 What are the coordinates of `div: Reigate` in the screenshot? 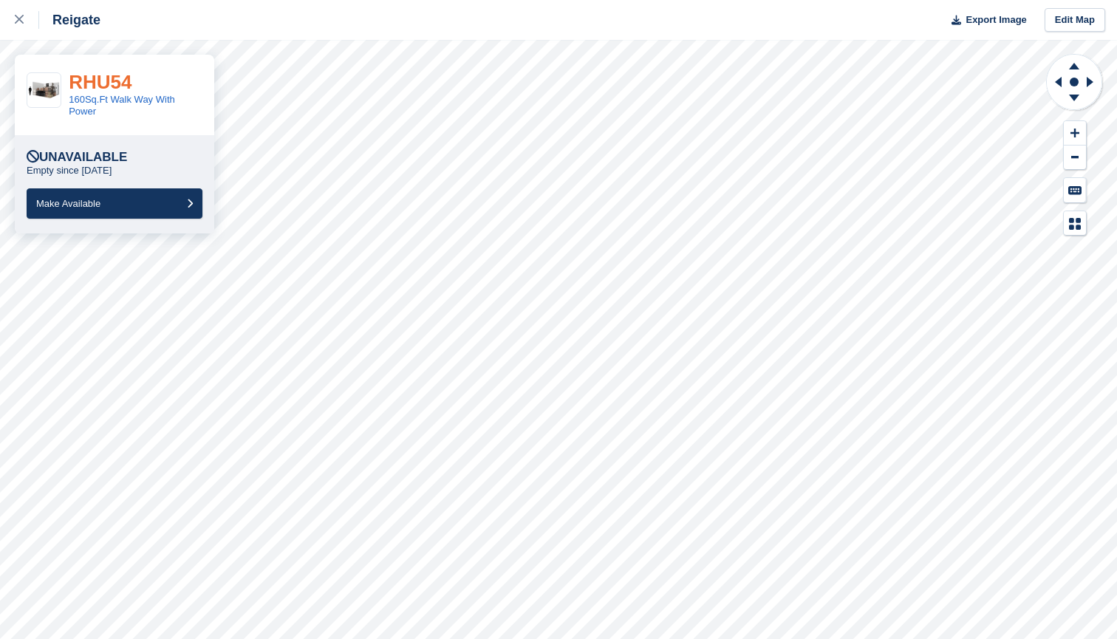 It's located at (69, 20).